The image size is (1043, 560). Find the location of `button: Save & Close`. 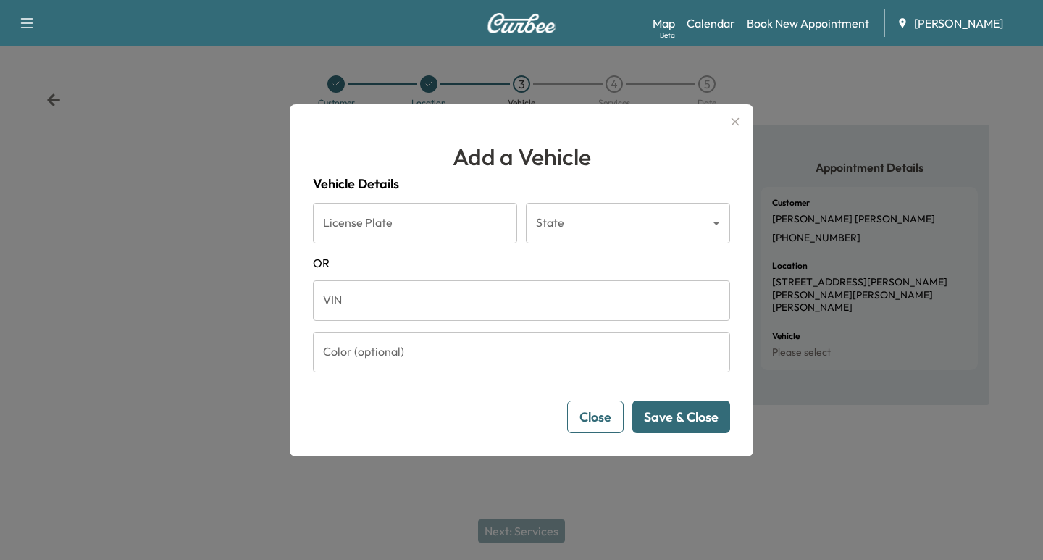

button: Save & Close is located at coordinates (681, 416).